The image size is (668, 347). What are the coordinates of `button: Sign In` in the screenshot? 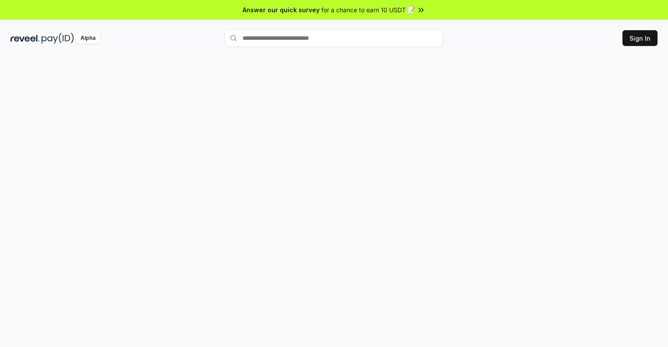 It's located at (640, 38).